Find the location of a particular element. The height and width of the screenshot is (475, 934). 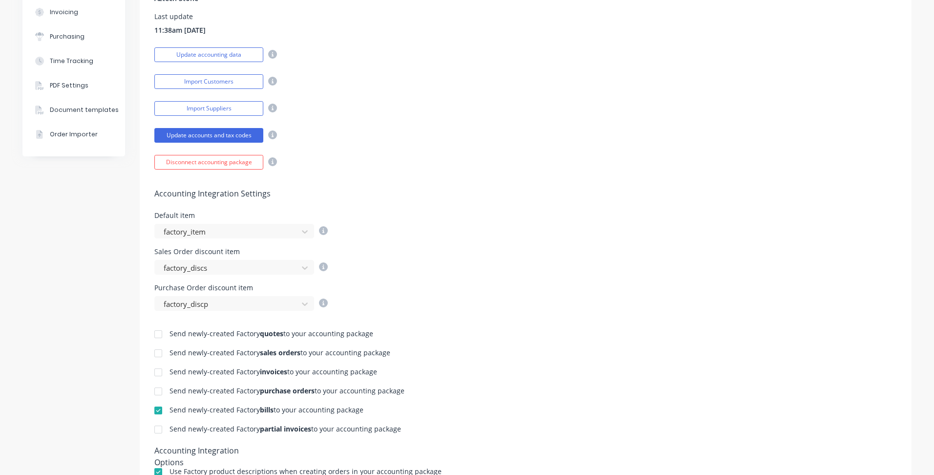

div: Default item is located at coordinates (241, 215).